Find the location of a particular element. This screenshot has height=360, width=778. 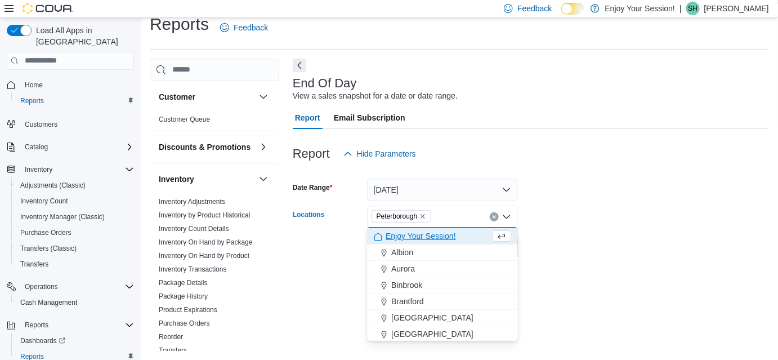

button: Customer is located at coordinates (207, 97).